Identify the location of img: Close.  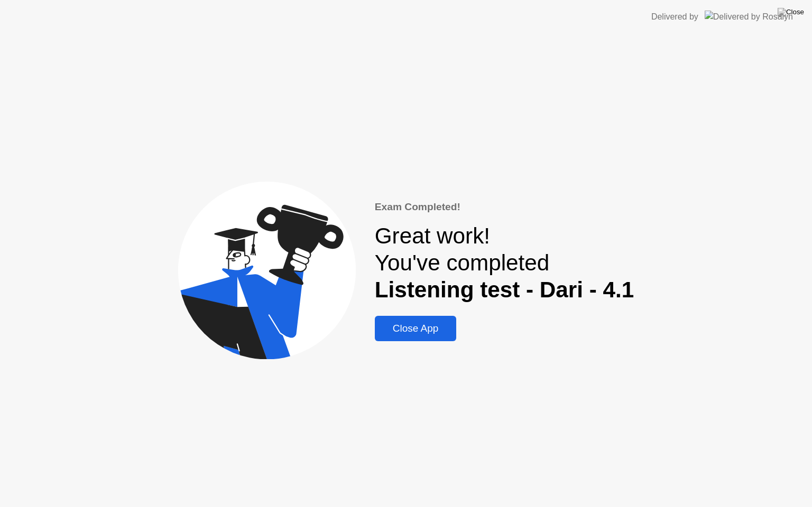
(791, 12).